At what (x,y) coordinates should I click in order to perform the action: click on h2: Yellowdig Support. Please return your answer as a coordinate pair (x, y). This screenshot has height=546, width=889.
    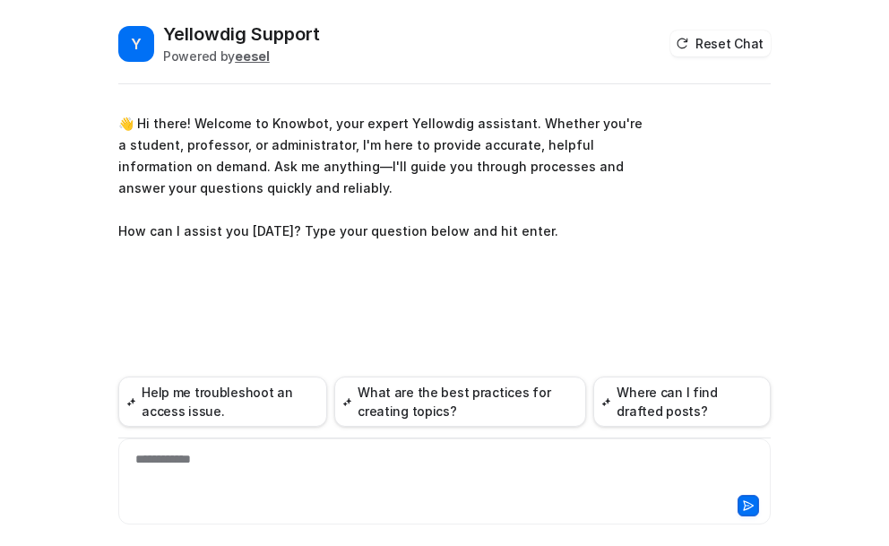
    Looking at the image, I should click on (241, 34).